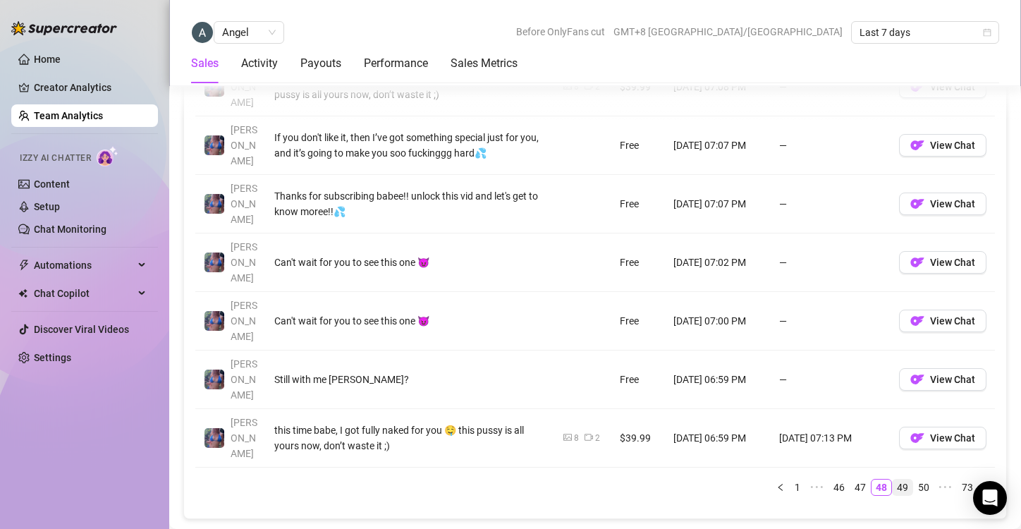 The image size is (1021, 529). I want to click on div: 2, so click(597, 438).